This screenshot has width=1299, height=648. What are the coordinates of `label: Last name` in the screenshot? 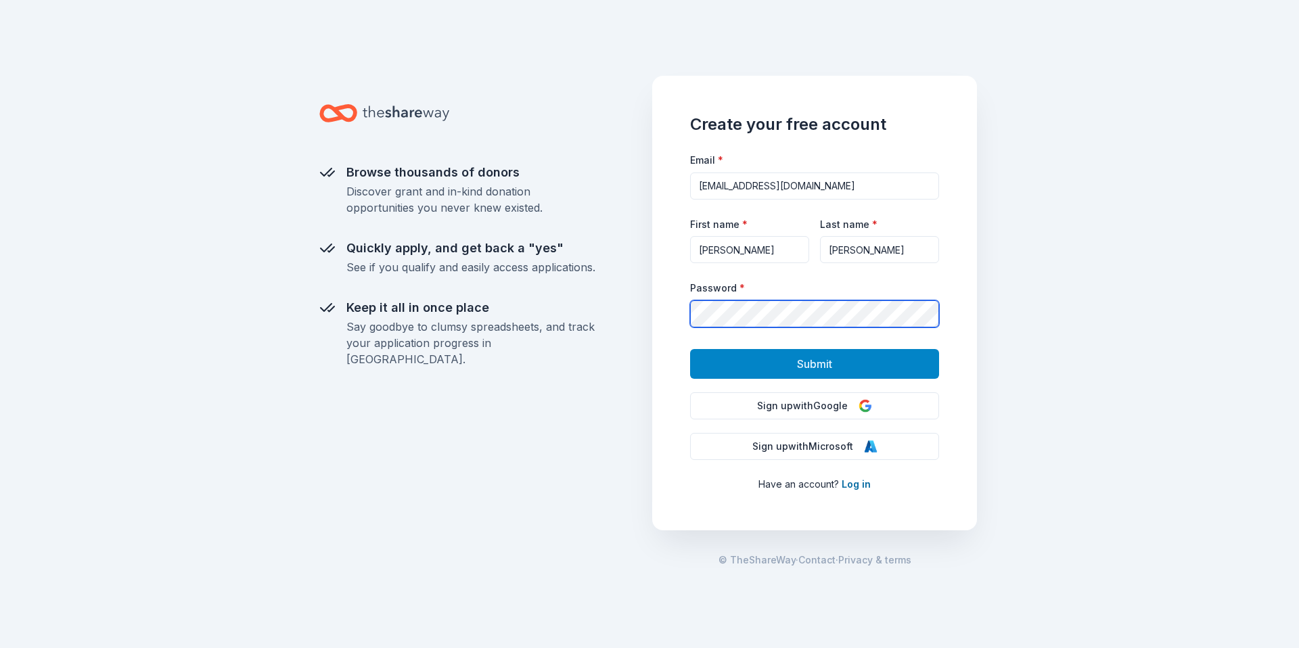 It's located at (848, 225).